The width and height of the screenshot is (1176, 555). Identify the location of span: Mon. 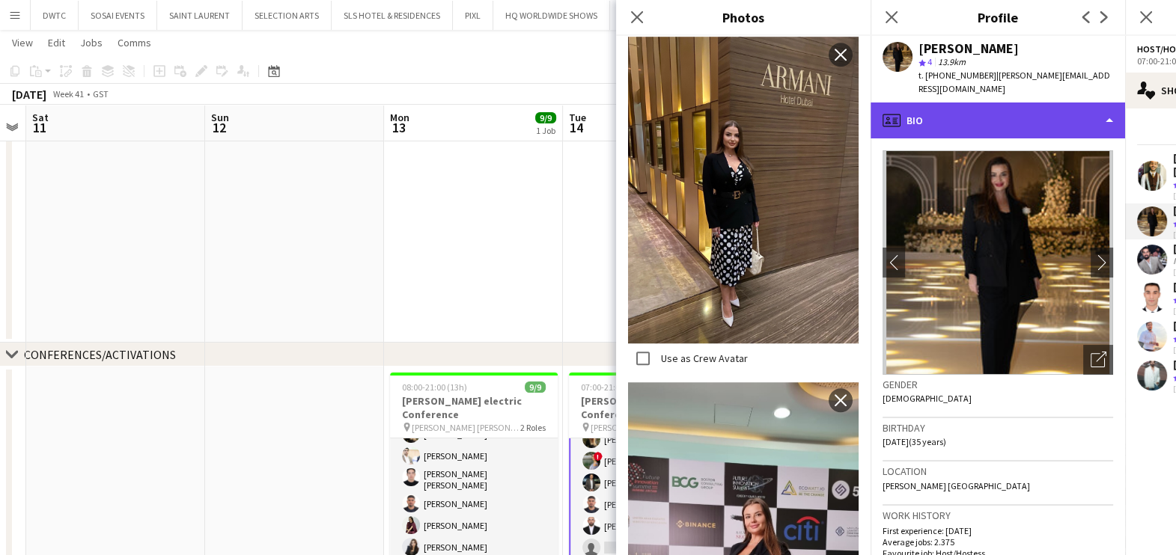
(400, 117).